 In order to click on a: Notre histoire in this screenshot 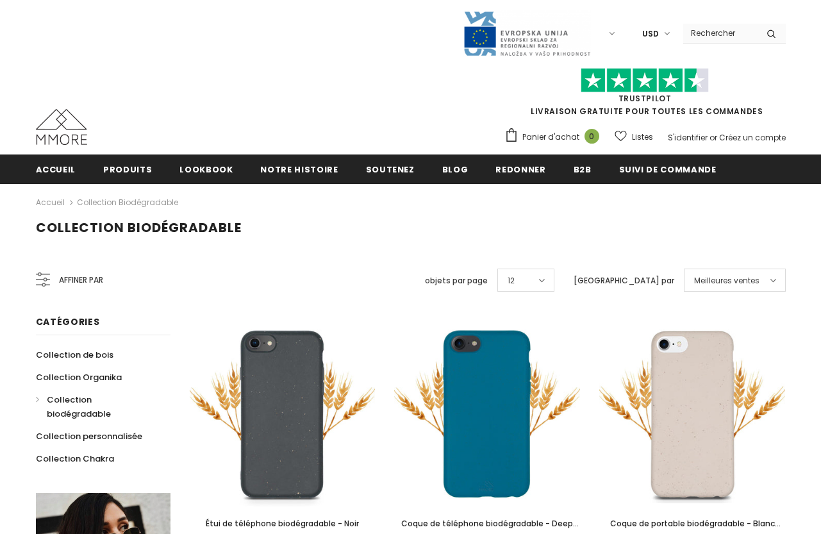, I will do `click(299, 169)`.